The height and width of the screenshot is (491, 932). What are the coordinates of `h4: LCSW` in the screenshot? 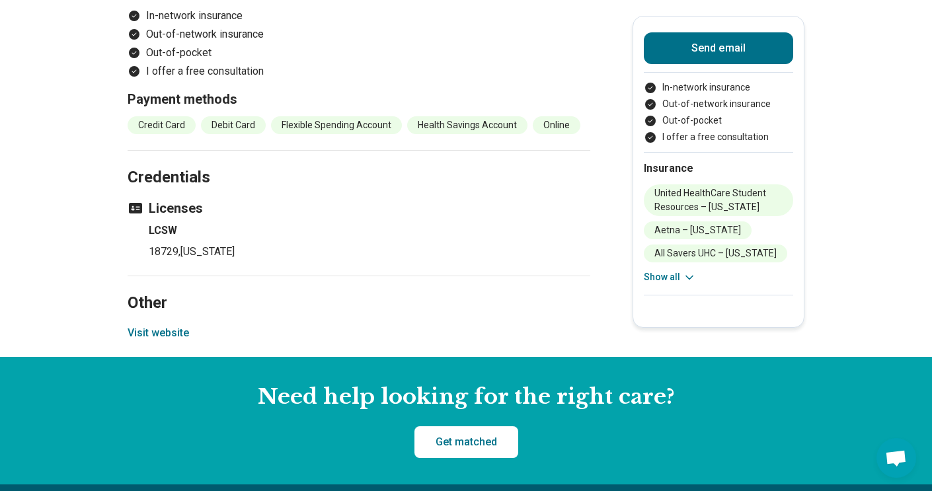 It's located at (370, 231).